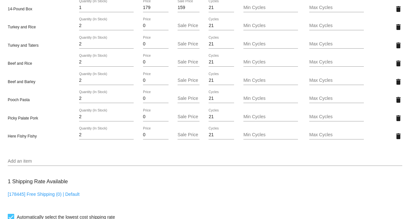 This screenshot has width=410, height=219. Describe the element at coordinates (205, 162) in the screenshot. I see `input: Add an item` at that location.